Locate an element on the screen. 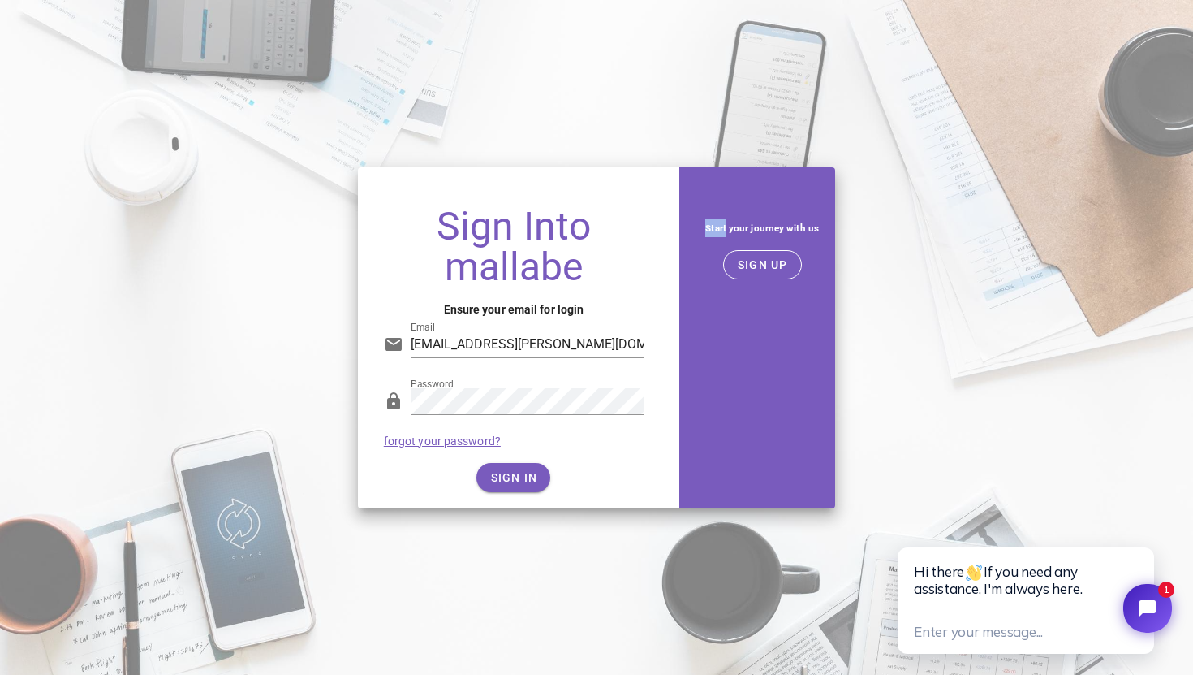 This screenshot has width=1193, height=675. span: SIGN UP is located at coordinates (762, 265).